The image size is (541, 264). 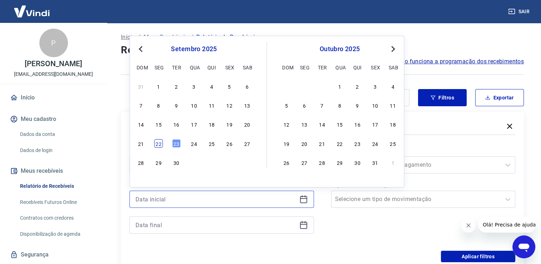 I want to click on div: month 2025-09, so click(x=194, y=124).